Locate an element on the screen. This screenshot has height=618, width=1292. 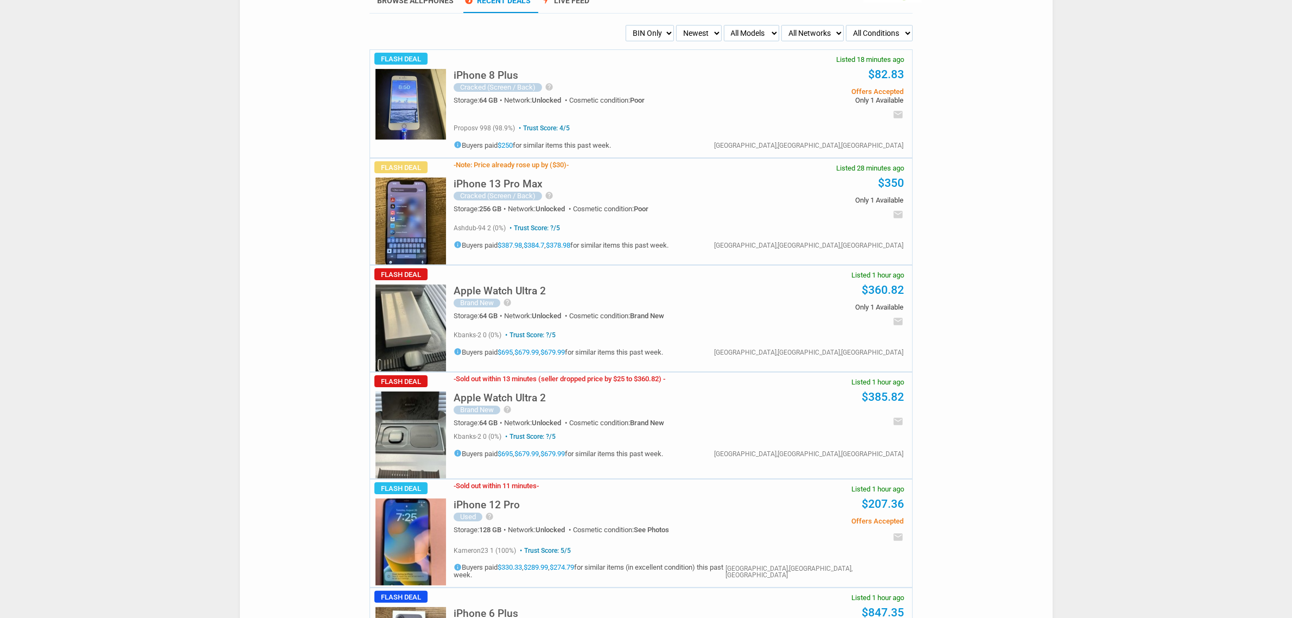
a: $330.33 is located at coordinates (510, 567).